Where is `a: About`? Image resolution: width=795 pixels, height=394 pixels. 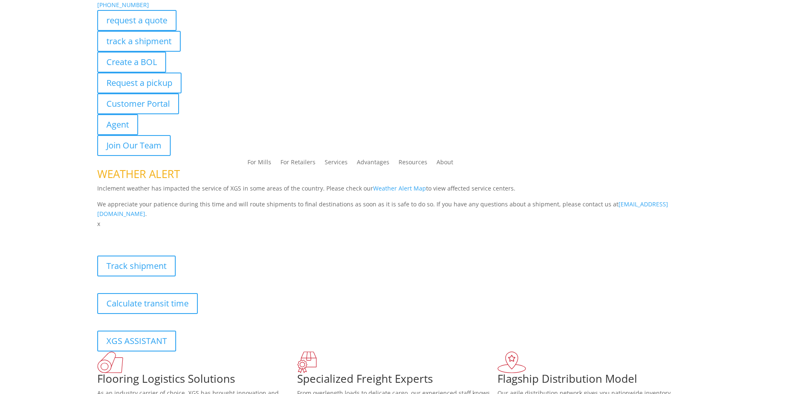 a: About is located at coordinates (445, 164).